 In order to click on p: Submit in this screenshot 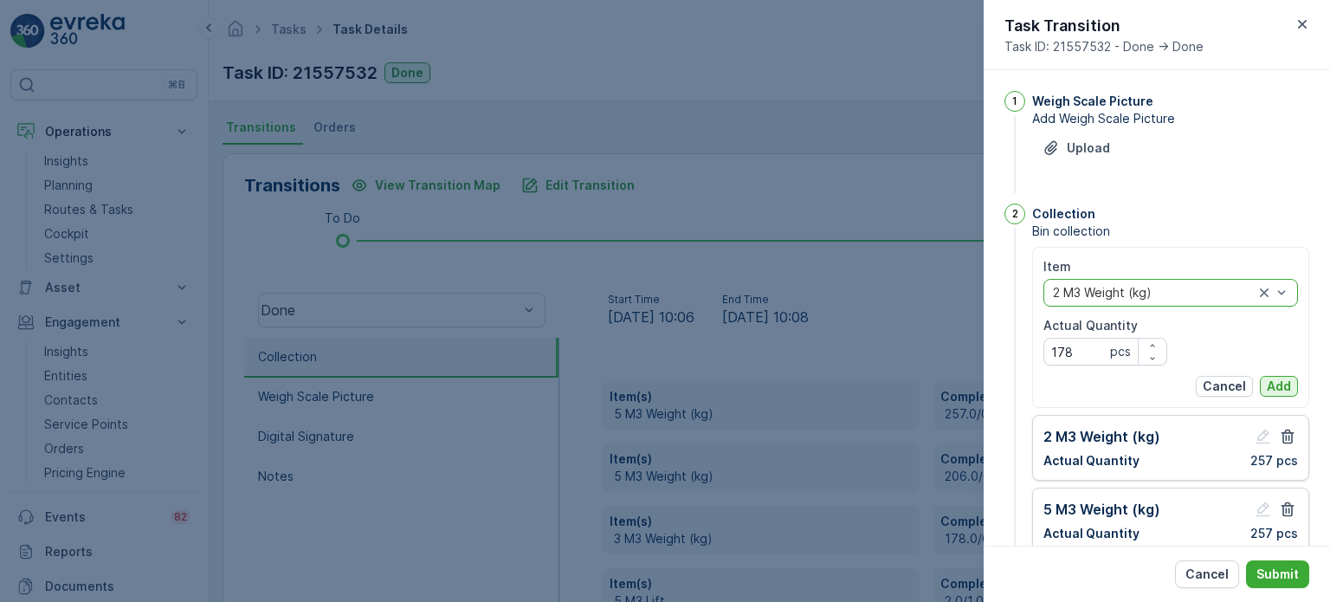, I will do `click(1277, 574)`.